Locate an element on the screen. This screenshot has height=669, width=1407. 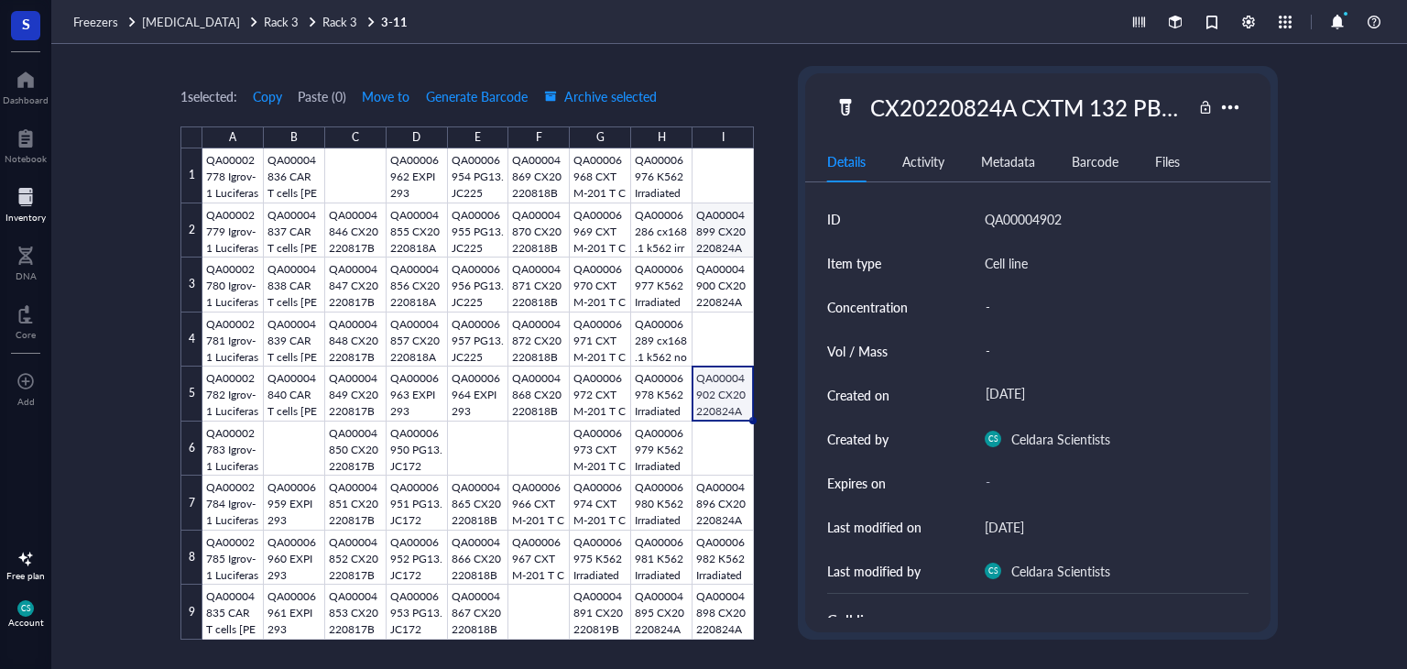
div: 4 is located at coordinates (192, 340).